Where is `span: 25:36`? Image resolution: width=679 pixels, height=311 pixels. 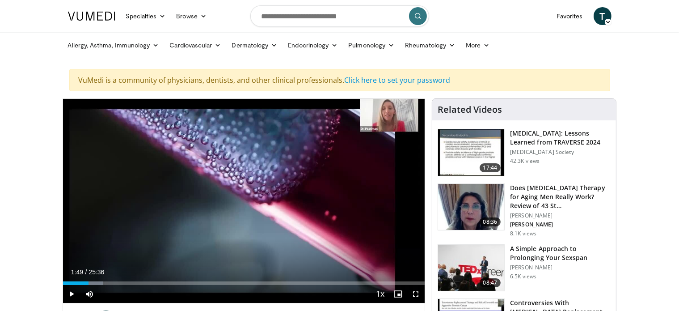 span: 25:36 is located at coordinates (96, 272).